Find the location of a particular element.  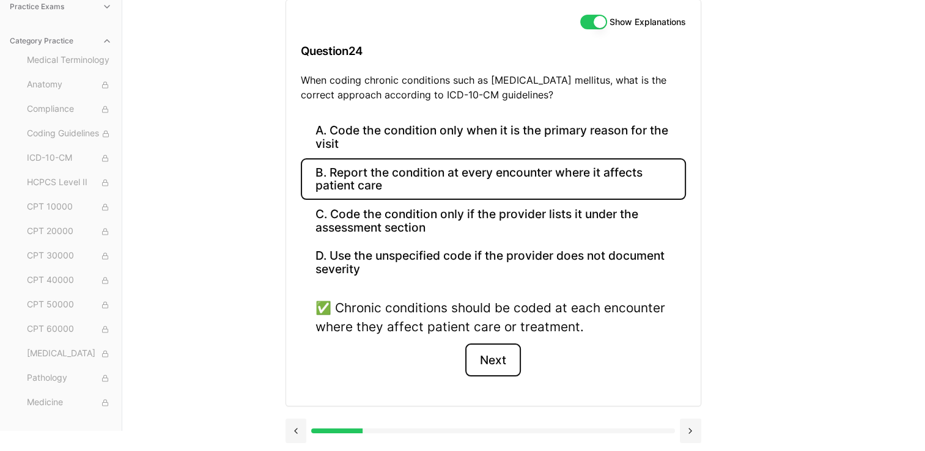

span: Pathology is located at coordinates (69, 378).